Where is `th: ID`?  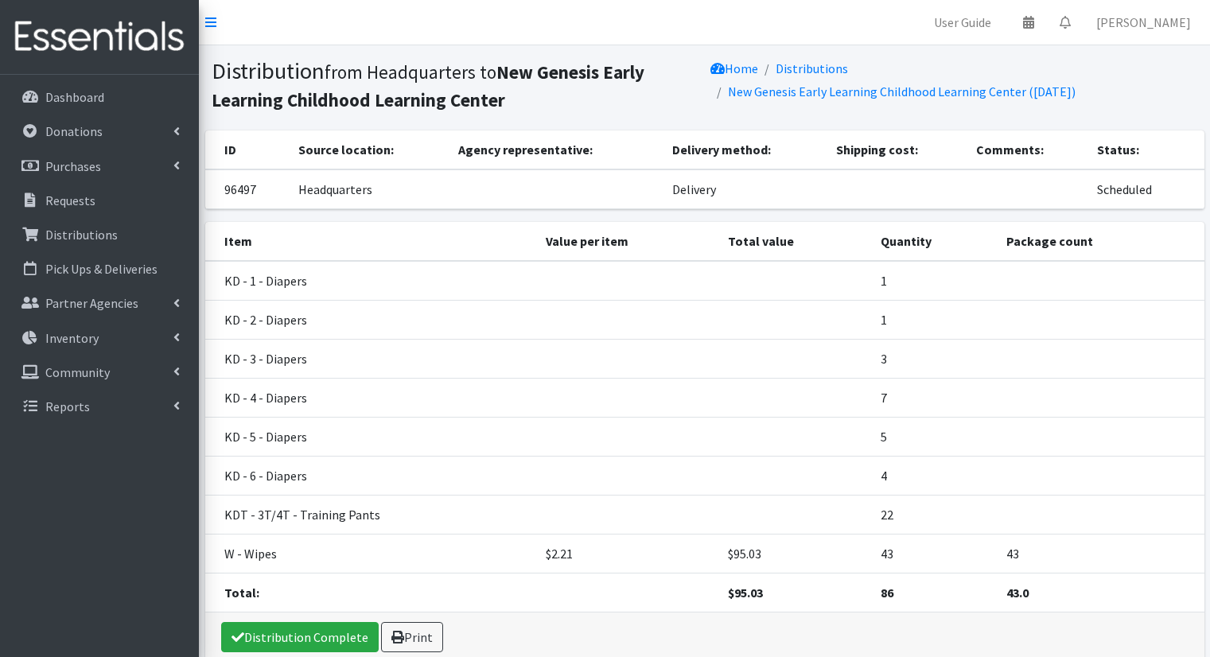
th: ID is located at coordinates (247, 150).